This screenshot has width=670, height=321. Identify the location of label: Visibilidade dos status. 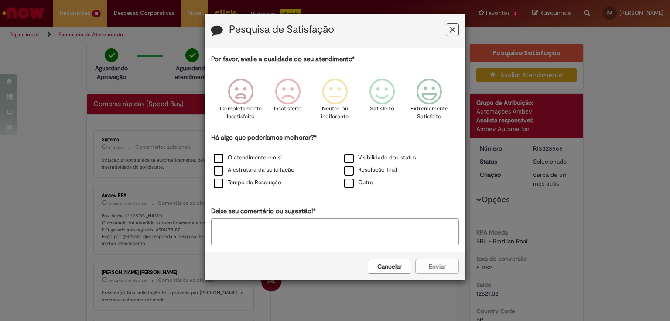
(380, 157).